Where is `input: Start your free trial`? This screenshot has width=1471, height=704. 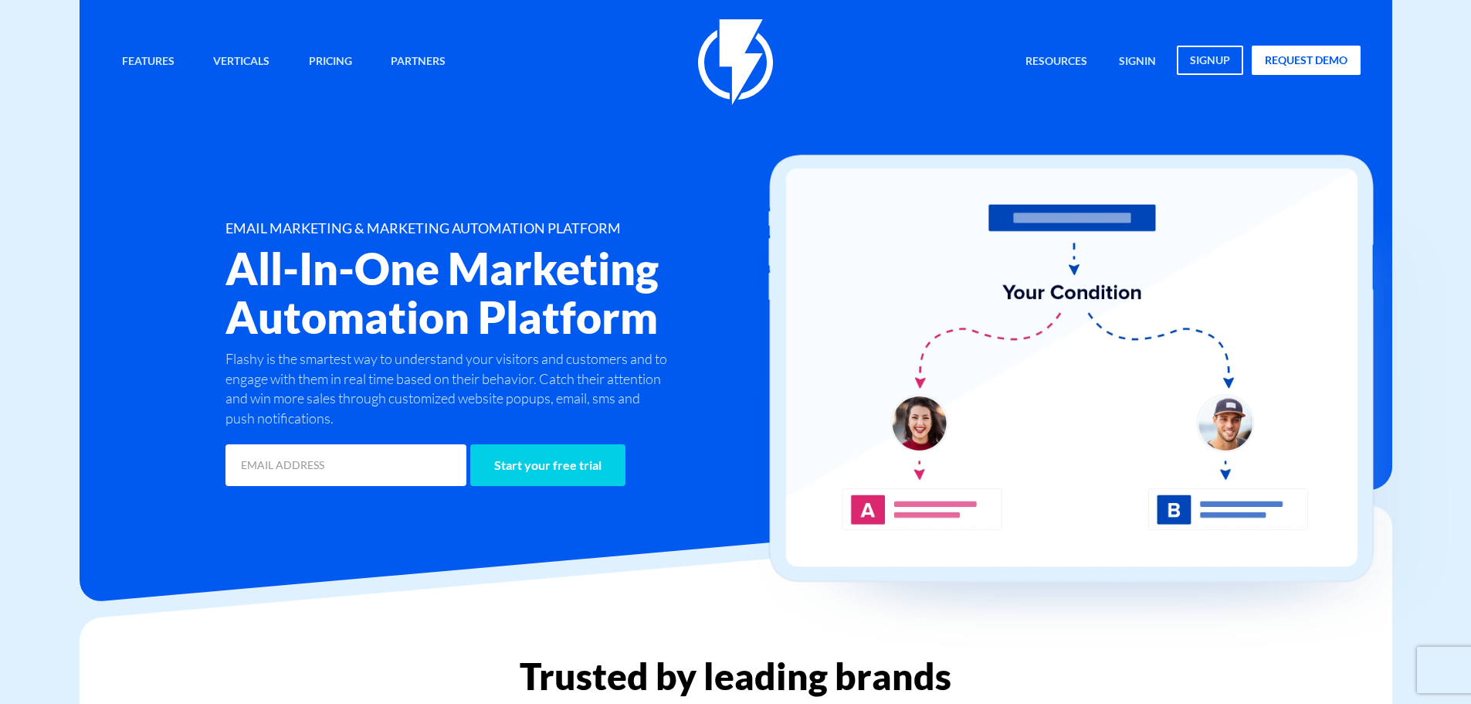 input: Start your free trial is located at coordinates (548, 465).